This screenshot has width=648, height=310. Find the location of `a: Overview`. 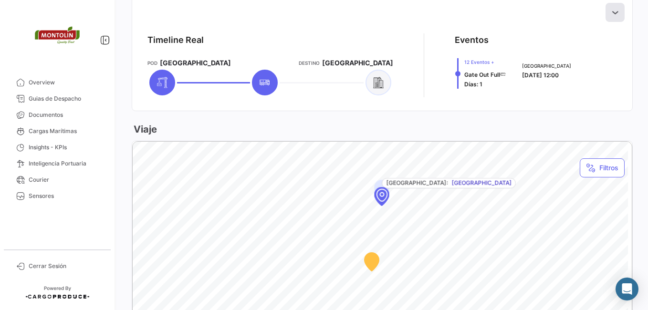

a: Overview is located at coordinates (57, 82).